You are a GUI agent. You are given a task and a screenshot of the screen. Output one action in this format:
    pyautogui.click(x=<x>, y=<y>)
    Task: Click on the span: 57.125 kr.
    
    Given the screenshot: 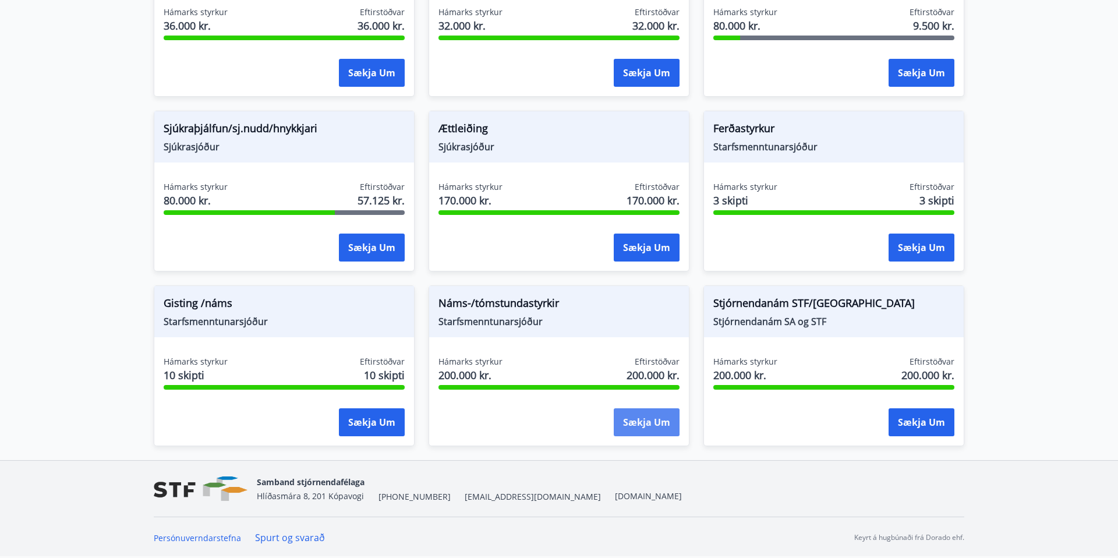 What is the action you would take?
    pyautogui.click(x=381, y=200)
    